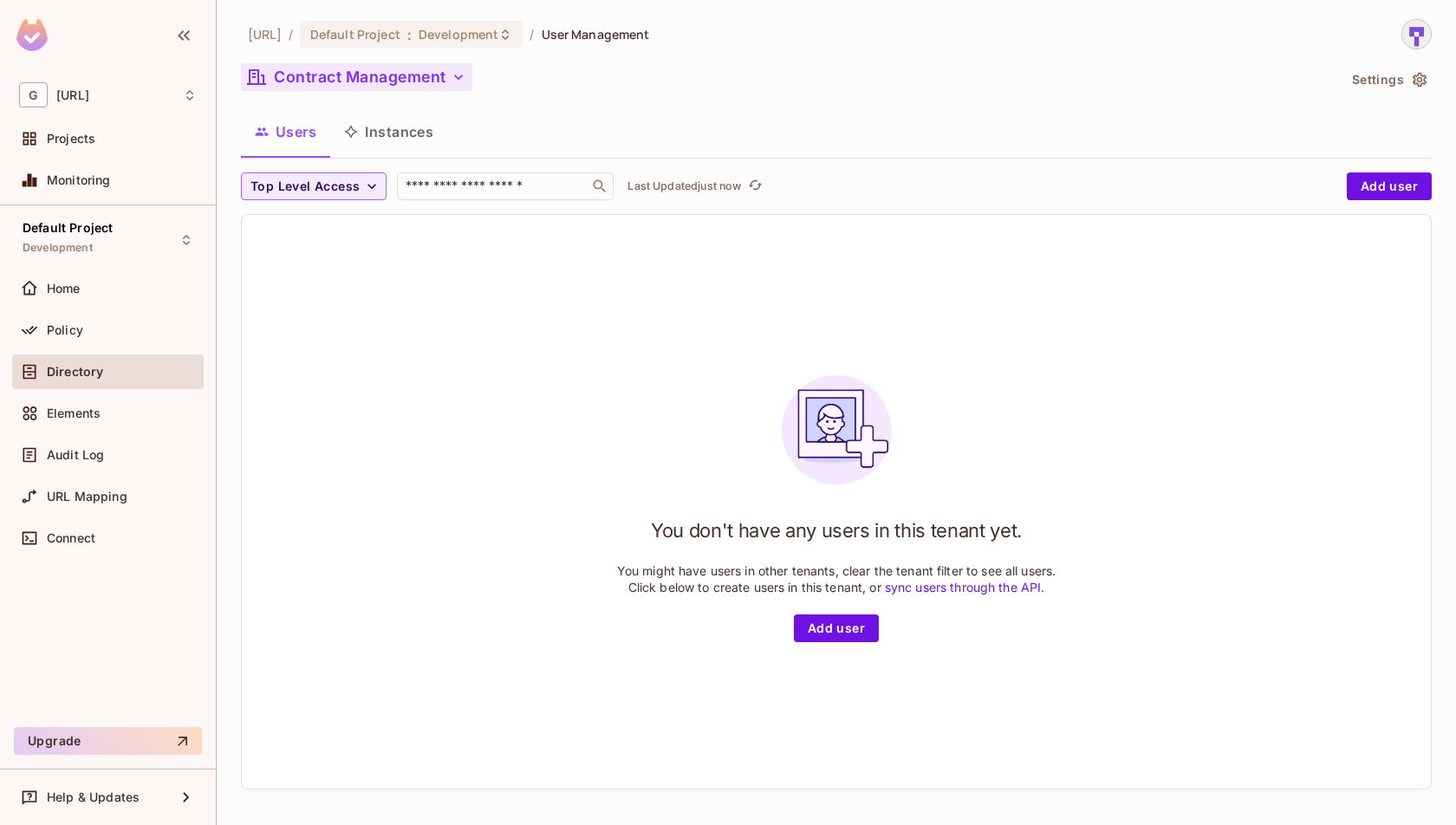  I want to click on a: sync users through the API., so click(965, 587).